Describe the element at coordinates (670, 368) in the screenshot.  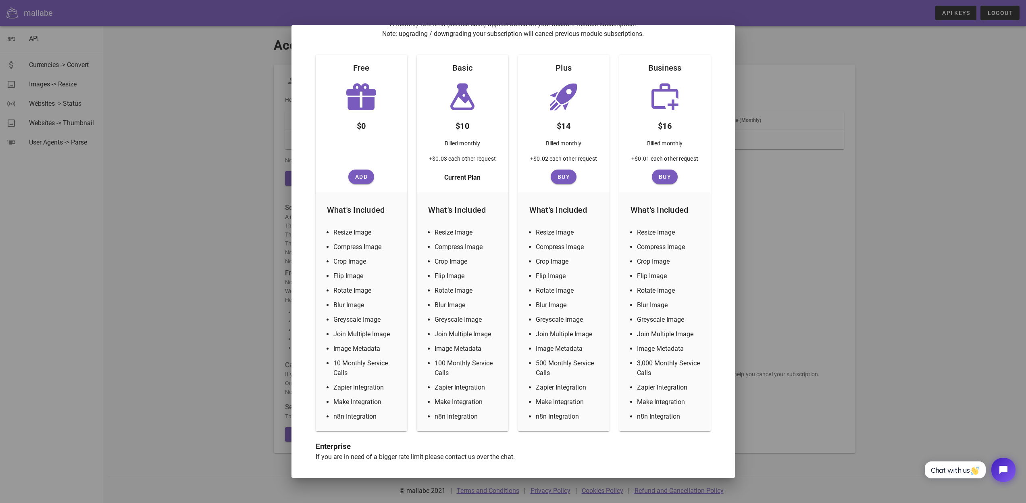
I see `li: 3,000 Monthly Service Calls` at that location.